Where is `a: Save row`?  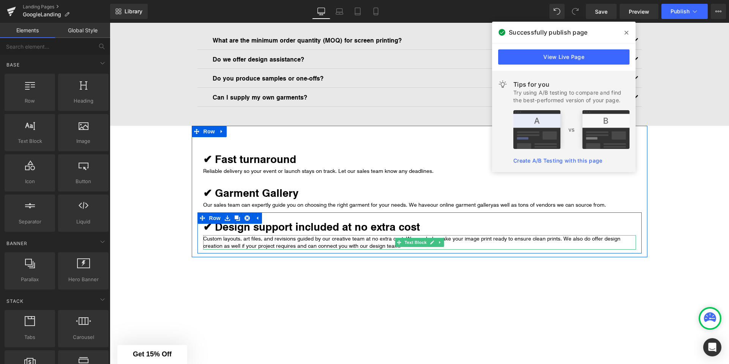
a: Save row is located at coordinates (118, 195).